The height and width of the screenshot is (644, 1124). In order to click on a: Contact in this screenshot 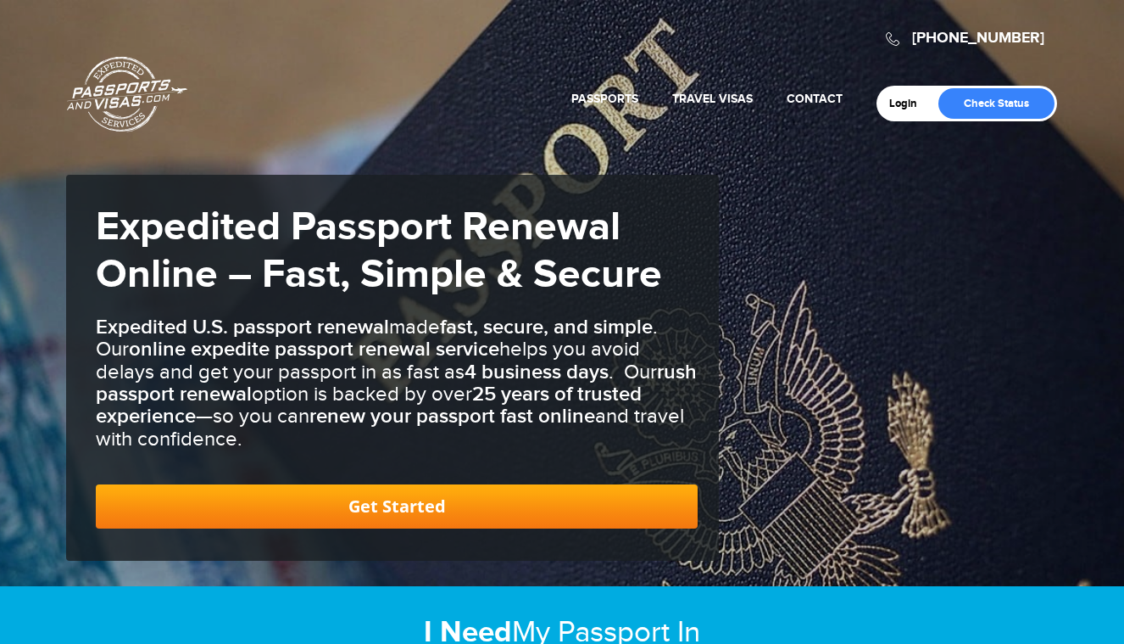, I will do `click(815, 98)`.